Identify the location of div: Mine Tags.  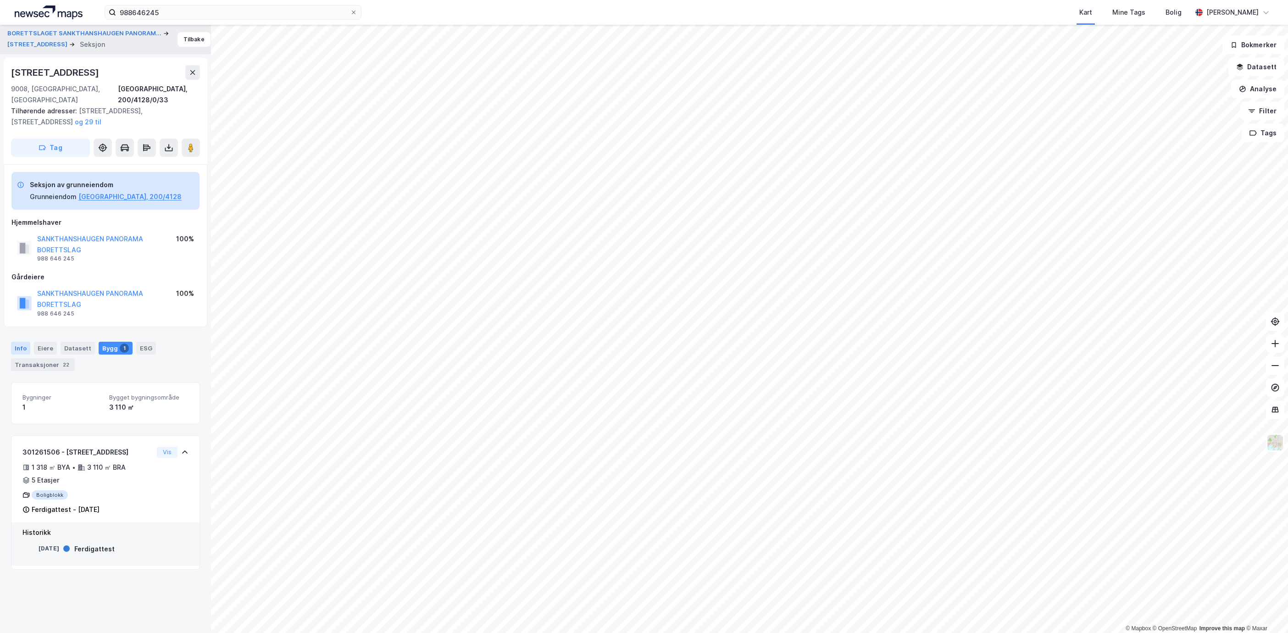
(1129, 12).